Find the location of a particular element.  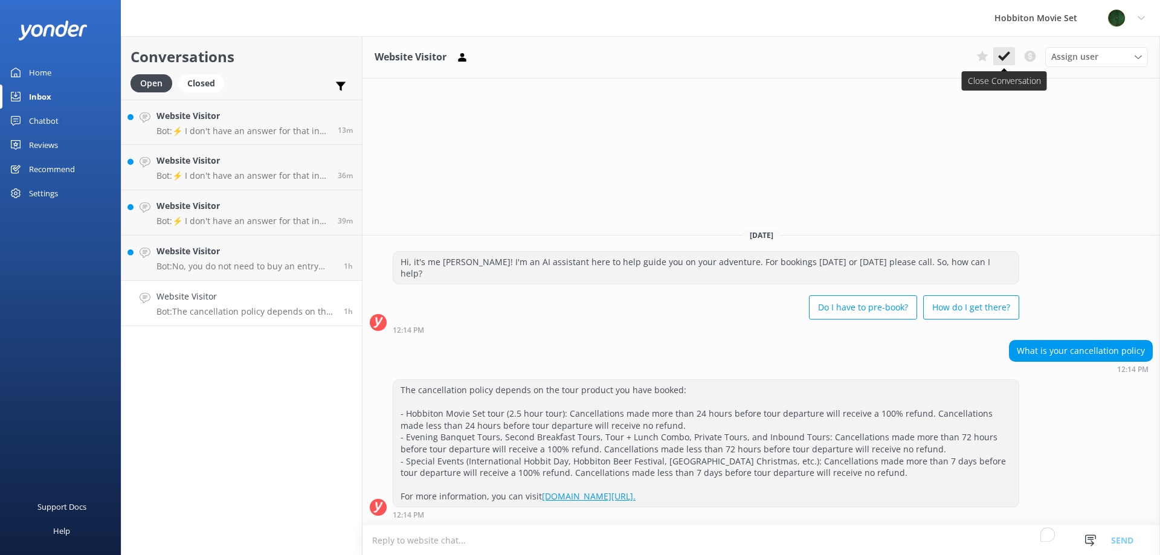

div: What is your cancellation policy is located at coordinates (1080, 351).